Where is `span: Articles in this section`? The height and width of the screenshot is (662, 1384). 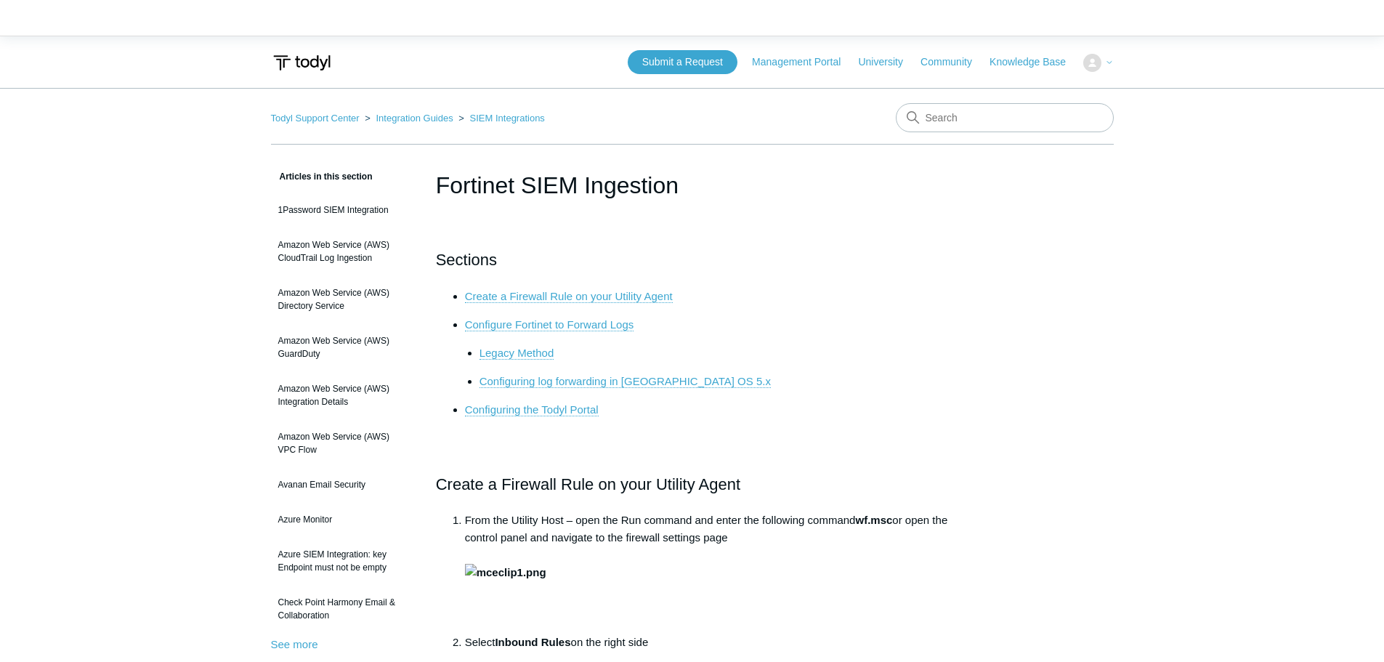
span: Articles in this section is located at coordinates (322, 176).